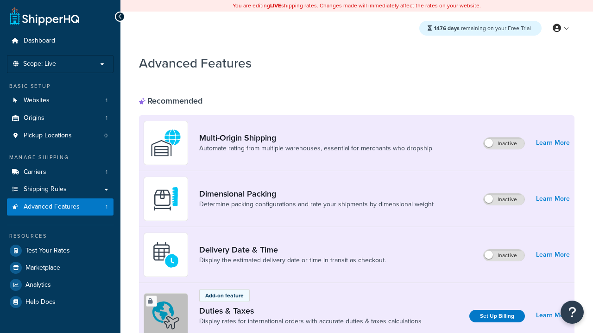 The height and width of the screenshot is (333, 593). Describe the element at coordinates (310, 311) in the screenshot. I see `a: Duties & Taxes` at that location.